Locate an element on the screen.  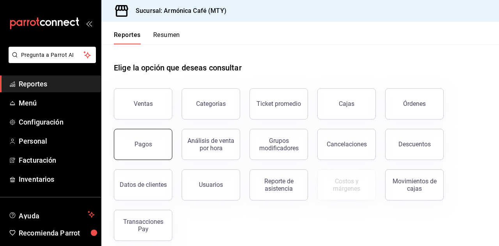
button: Contrata inventarios para ver este reporte is located at coordinates (347, 185).